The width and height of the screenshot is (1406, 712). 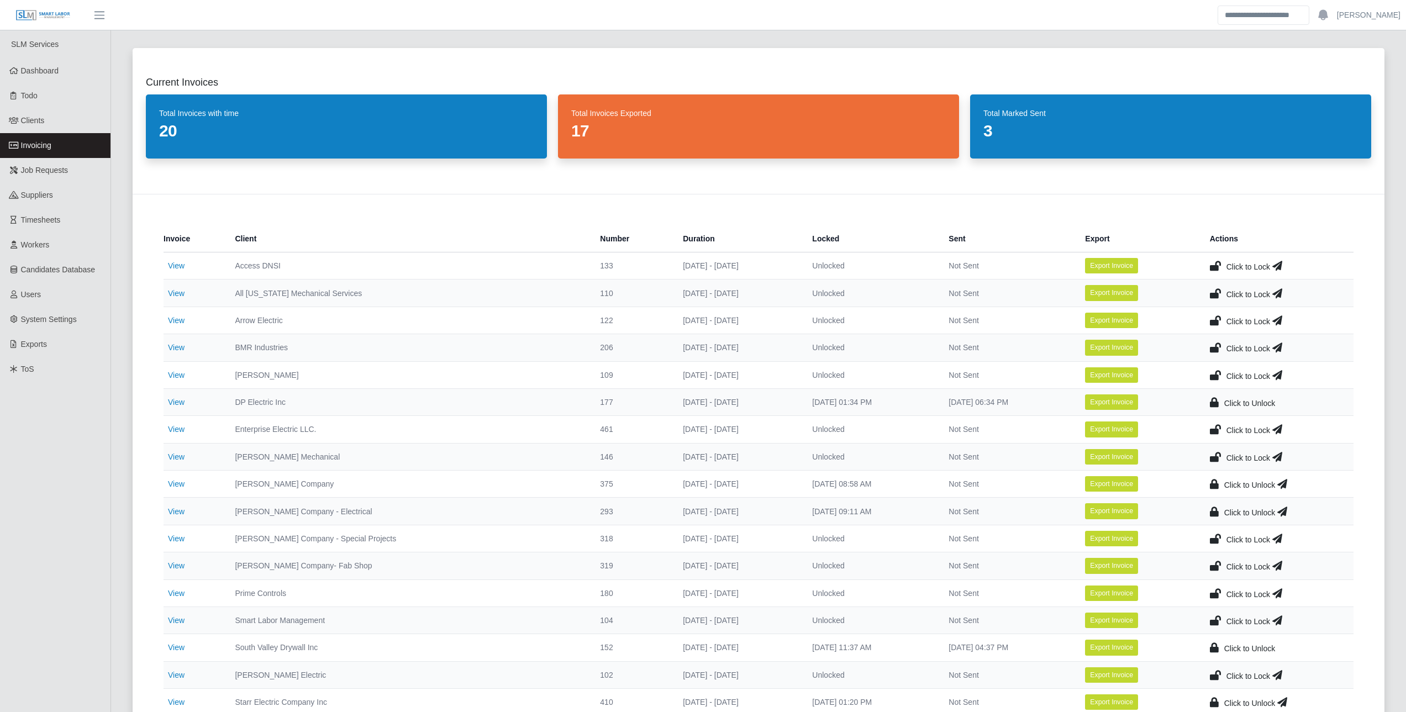 I want to click on td: 375, so click(x=633, y=484).